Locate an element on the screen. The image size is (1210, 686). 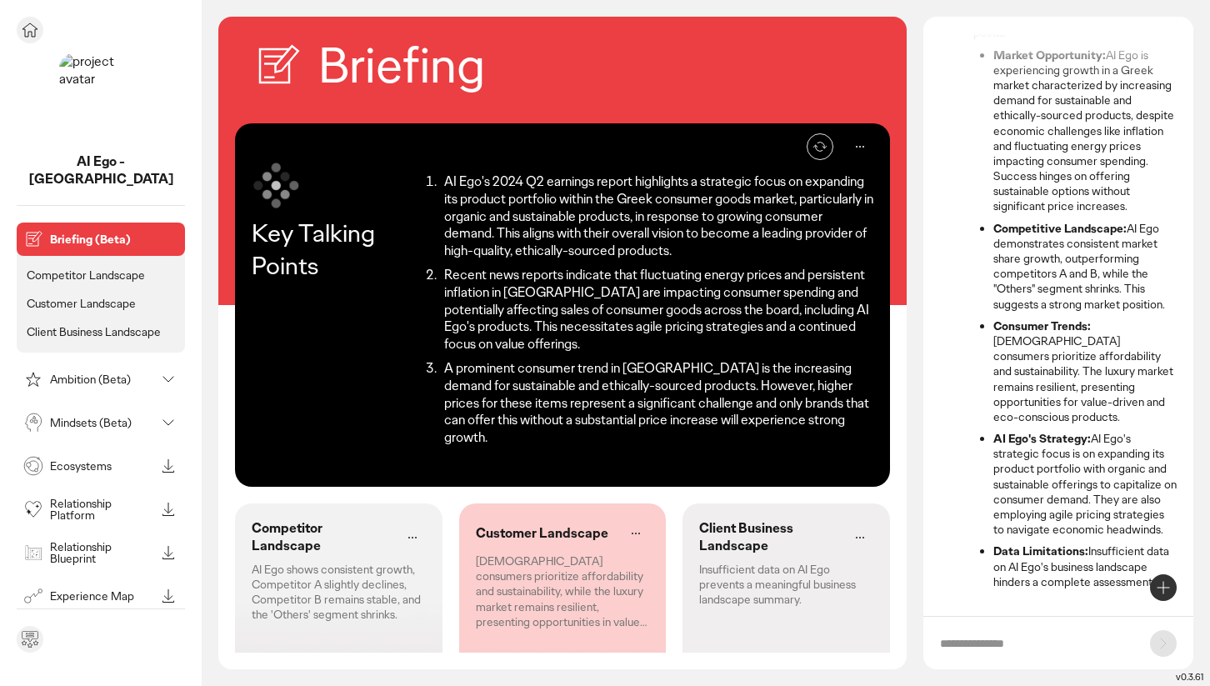
p: Experience Map is located at coordinates (102, 596).